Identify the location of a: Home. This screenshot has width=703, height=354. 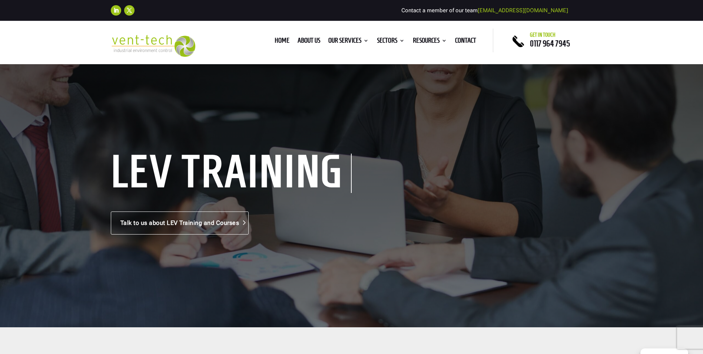
(282, 42).